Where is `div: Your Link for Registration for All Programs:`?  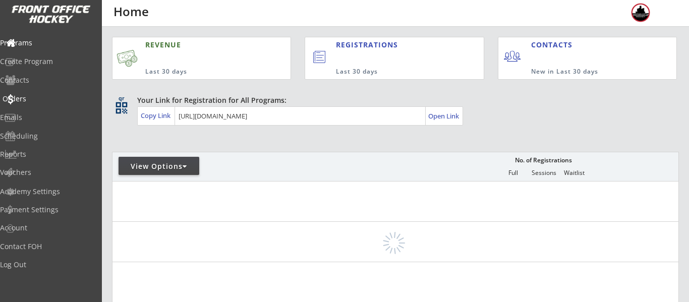
div: Your Link for Registration for All Programs: is located at coordinates (393, 100).